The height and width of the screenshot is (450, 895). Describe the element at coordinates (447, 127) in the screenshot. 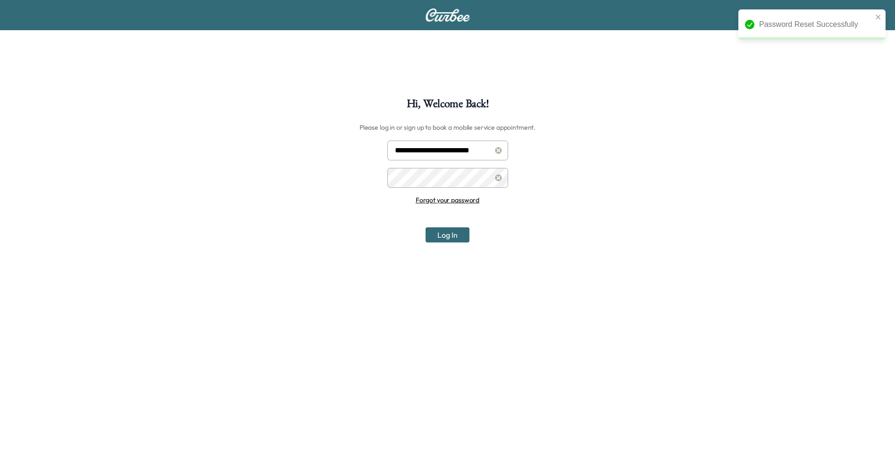

I see `h6: Please log in or sign up to book a mobile service appointment.` at that location.